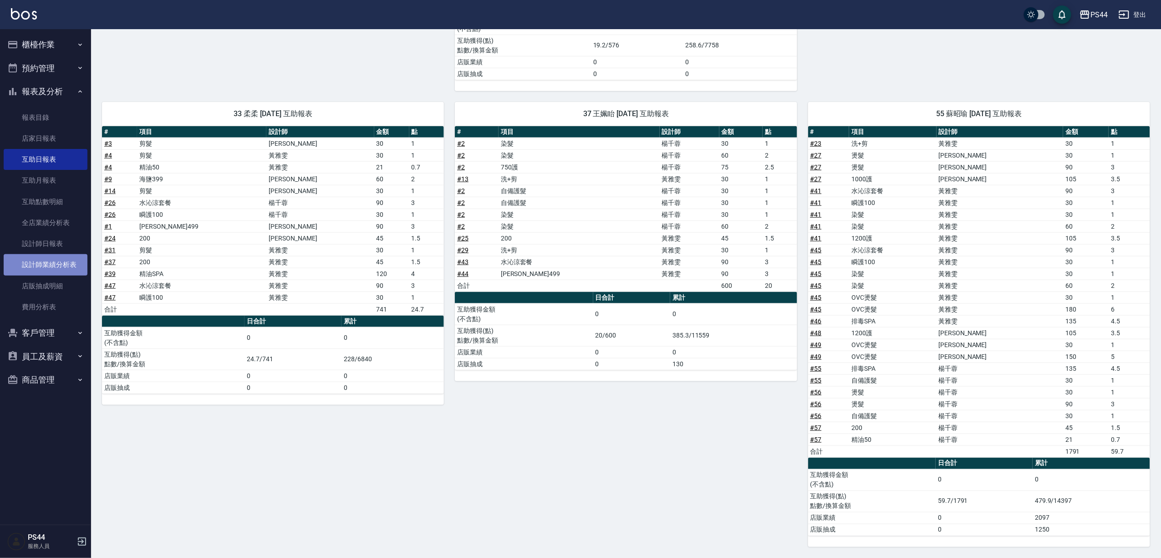 Image resolution: width=1161 pixels, height=558 pixels. What do you see at coordinates (816, 155) in the screenshot?
I see `a: #27` at bounding box center [816, 155].